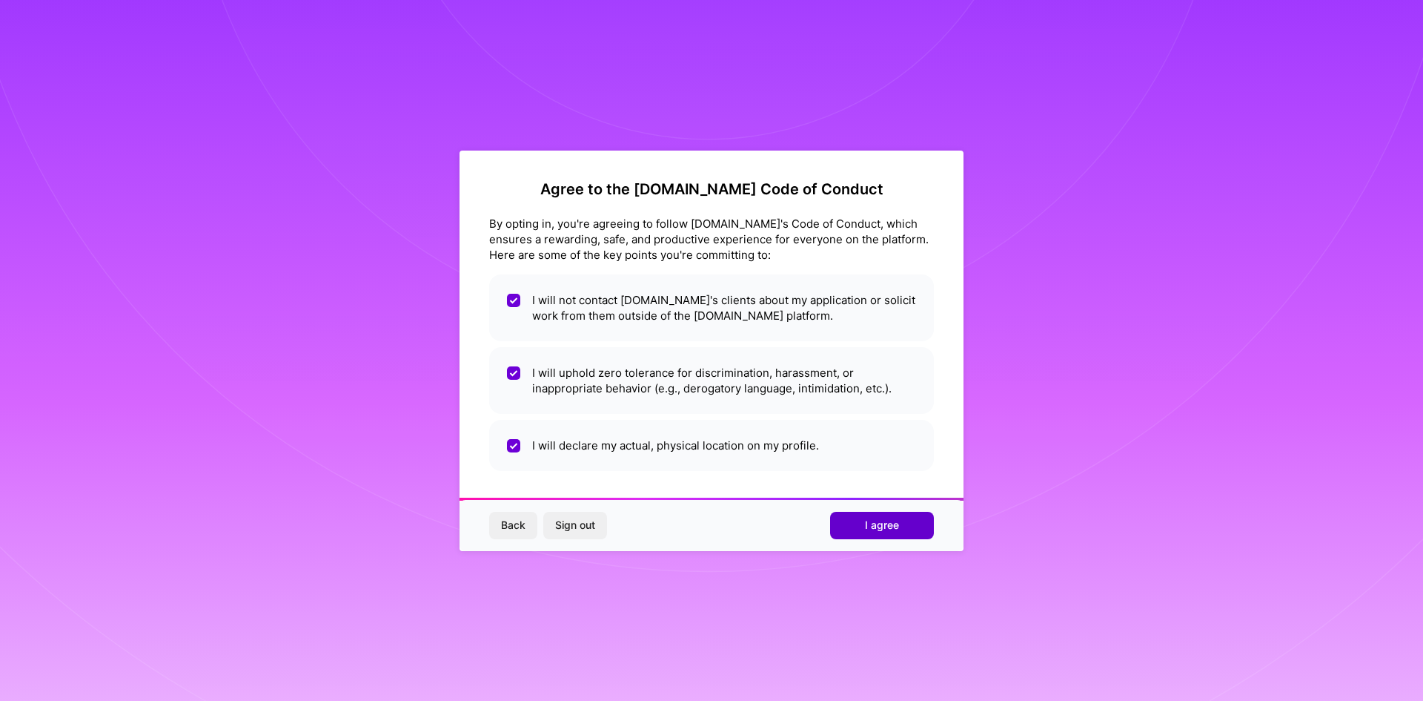 This screenshot has width=1423, height=701. I want to click on li: I will uphold zero tolerance for discrimination, harassment, or inappropriate behavior (e.g., der..., so click(712, 380).